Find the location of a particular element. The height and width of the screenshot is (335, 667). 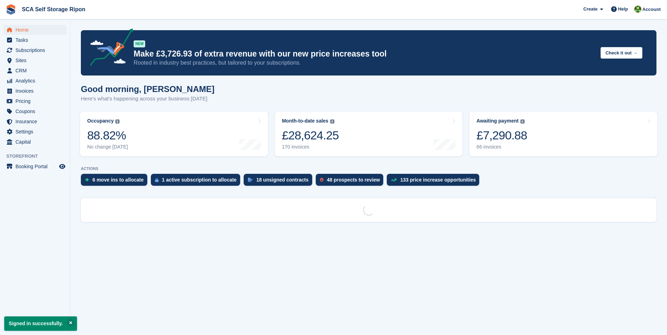

span: Booking Portal is located at coordinates (37, 167).